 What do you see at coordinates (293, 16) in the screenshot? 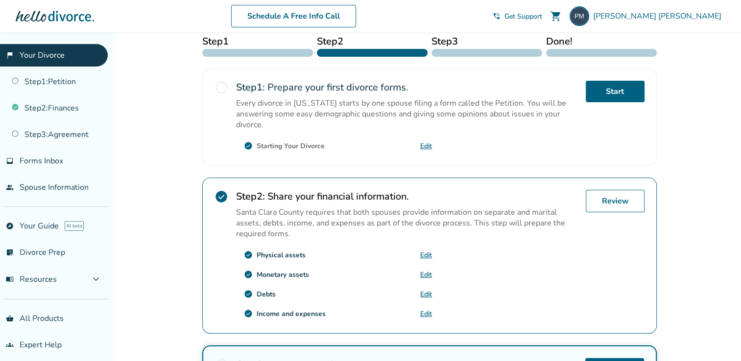
I see `a: Schedule A Free Info Call` at bounding box center [293, 16].